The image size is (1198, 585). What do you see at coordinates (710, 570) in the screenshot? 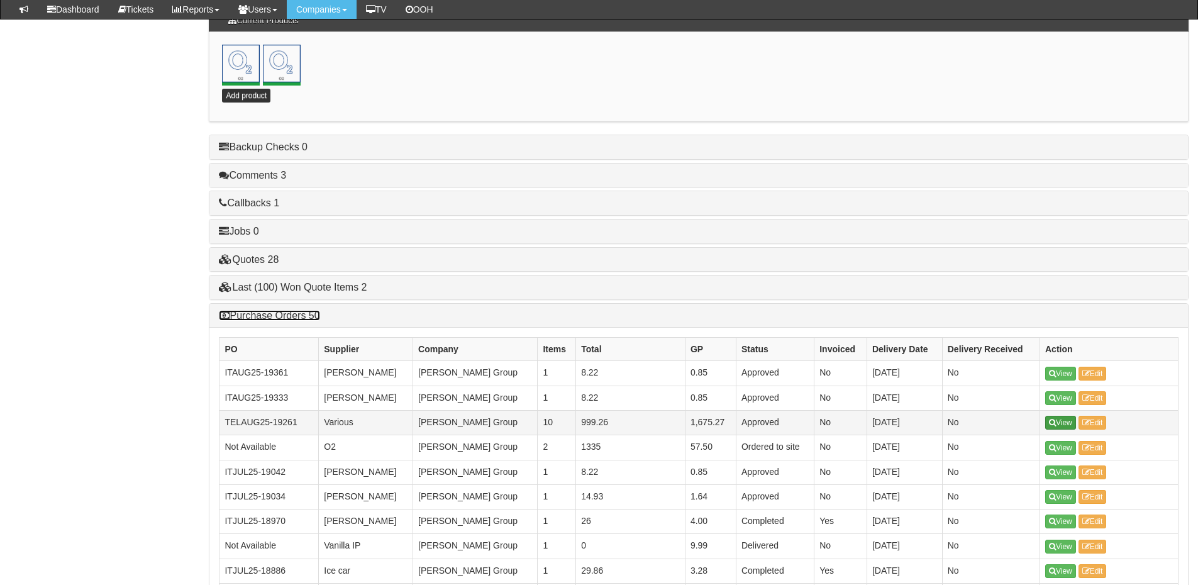
I see `td: 3.28` at bounding box center [710, 570].